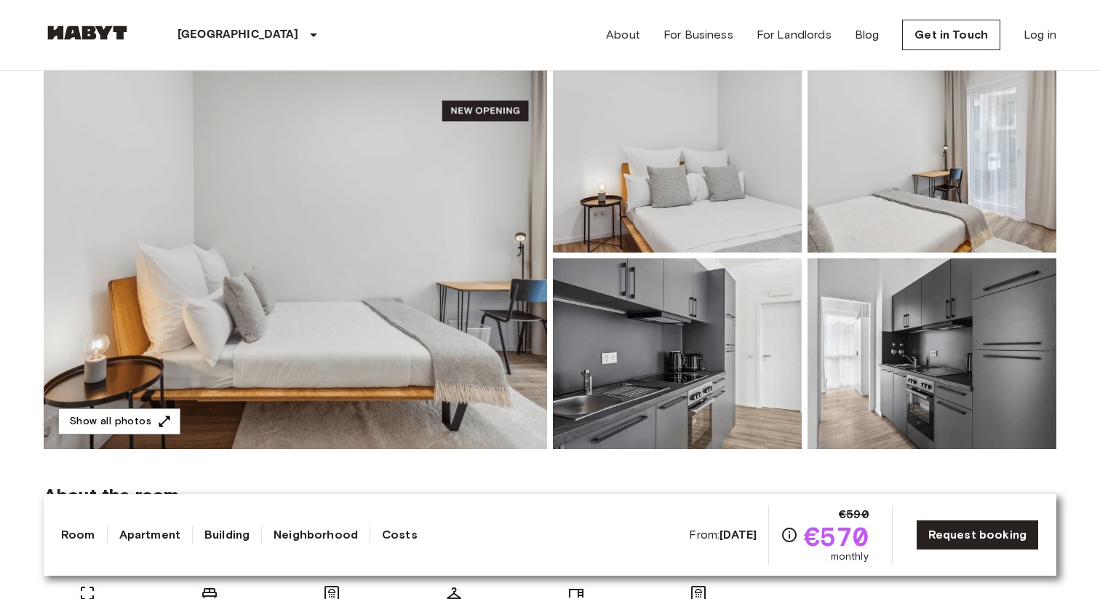  I want to click on a: For Business, so click(699, 35).